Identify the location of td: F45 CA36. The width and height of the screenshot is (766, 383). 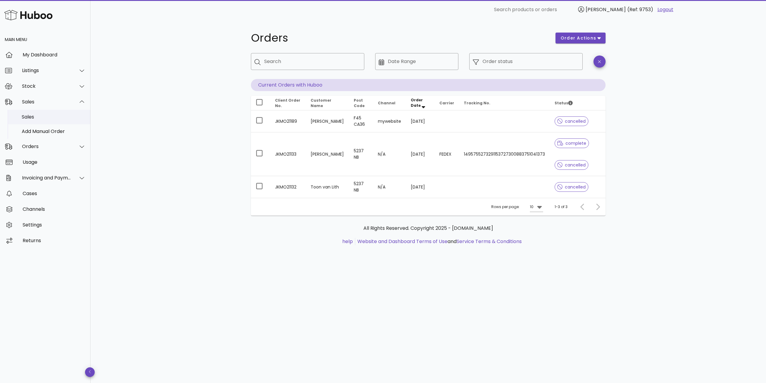
(361, 121).